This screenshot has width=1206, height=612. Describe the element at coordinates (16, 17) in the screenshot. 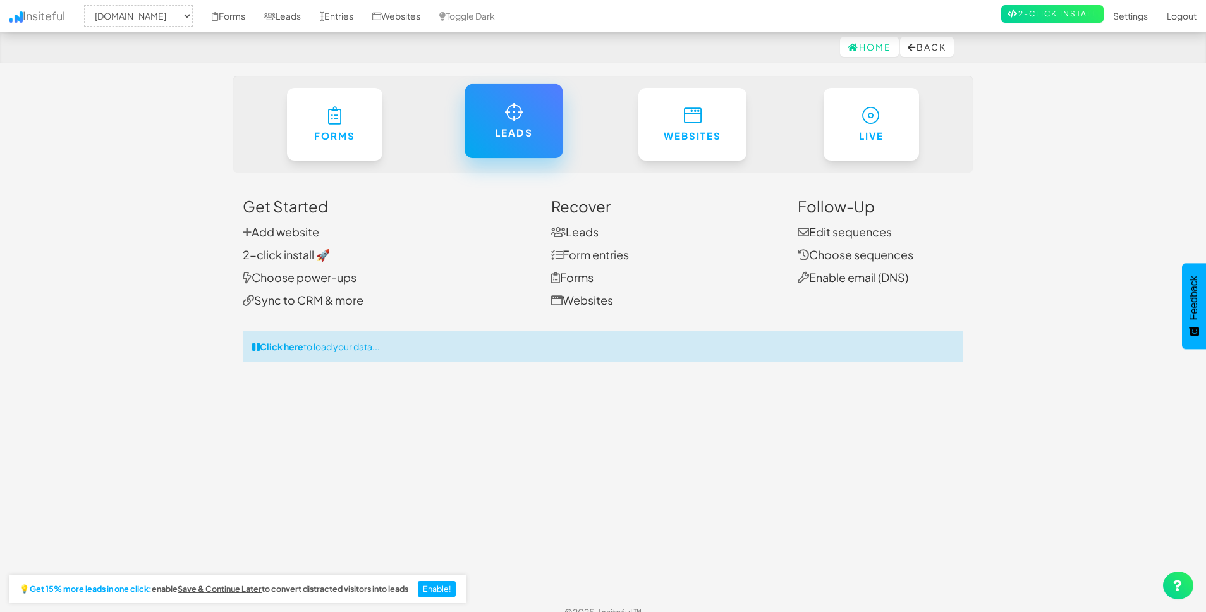

I see `img: icon.png` at that location.